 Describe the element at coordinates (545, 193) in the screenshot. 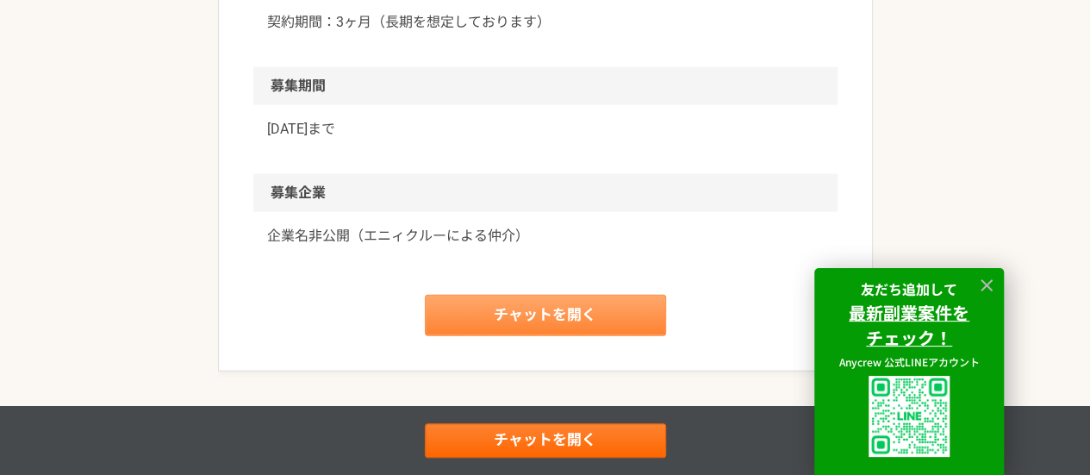

I see `h2: 募集企業` at that location.